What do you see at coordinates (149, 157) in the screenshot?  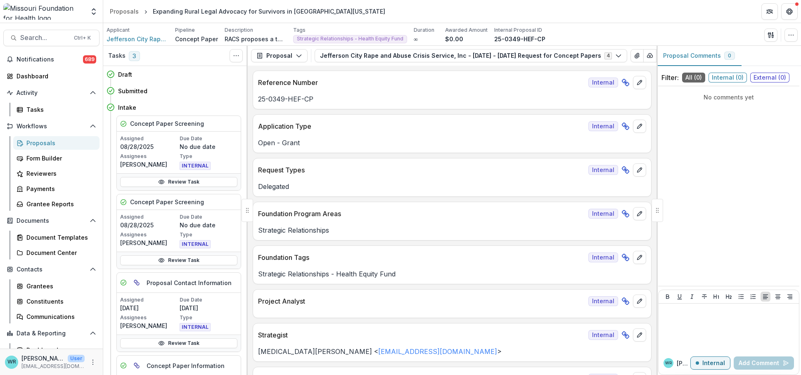 I see `p: Assignees` at bounding box center [149, 157].